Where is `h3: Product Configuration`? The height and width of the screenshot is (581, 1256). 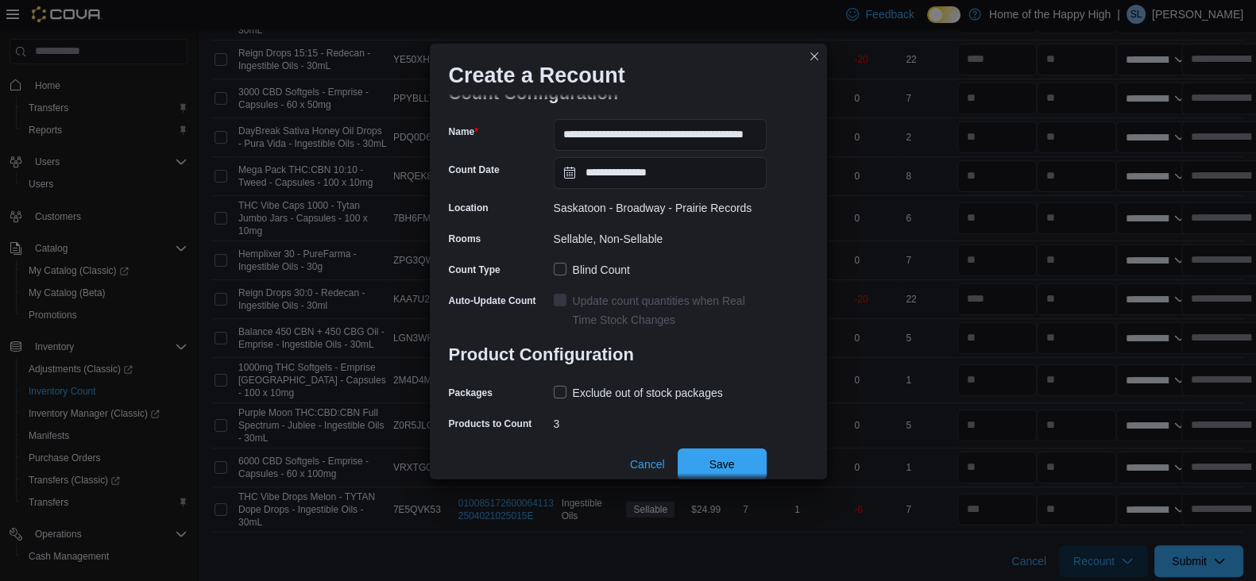 h3: Product Configuration is located at coordinates (608, 355).